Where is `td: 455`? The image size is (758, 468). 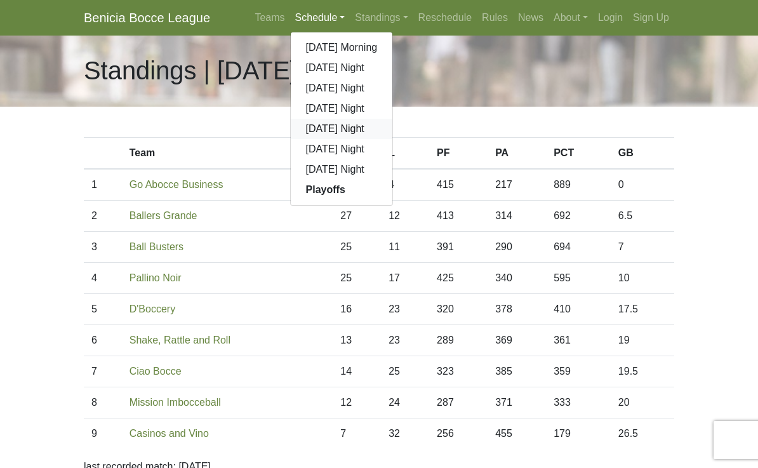 td: 455 is located at coordinates (517, 434).